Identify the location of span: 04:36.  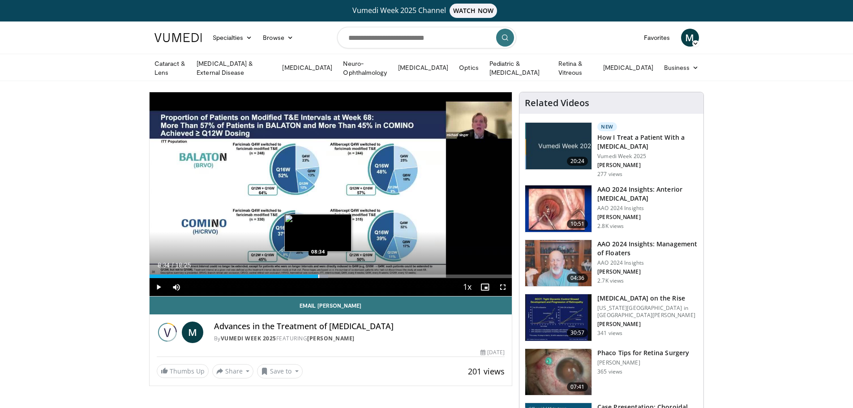
(578, 278).